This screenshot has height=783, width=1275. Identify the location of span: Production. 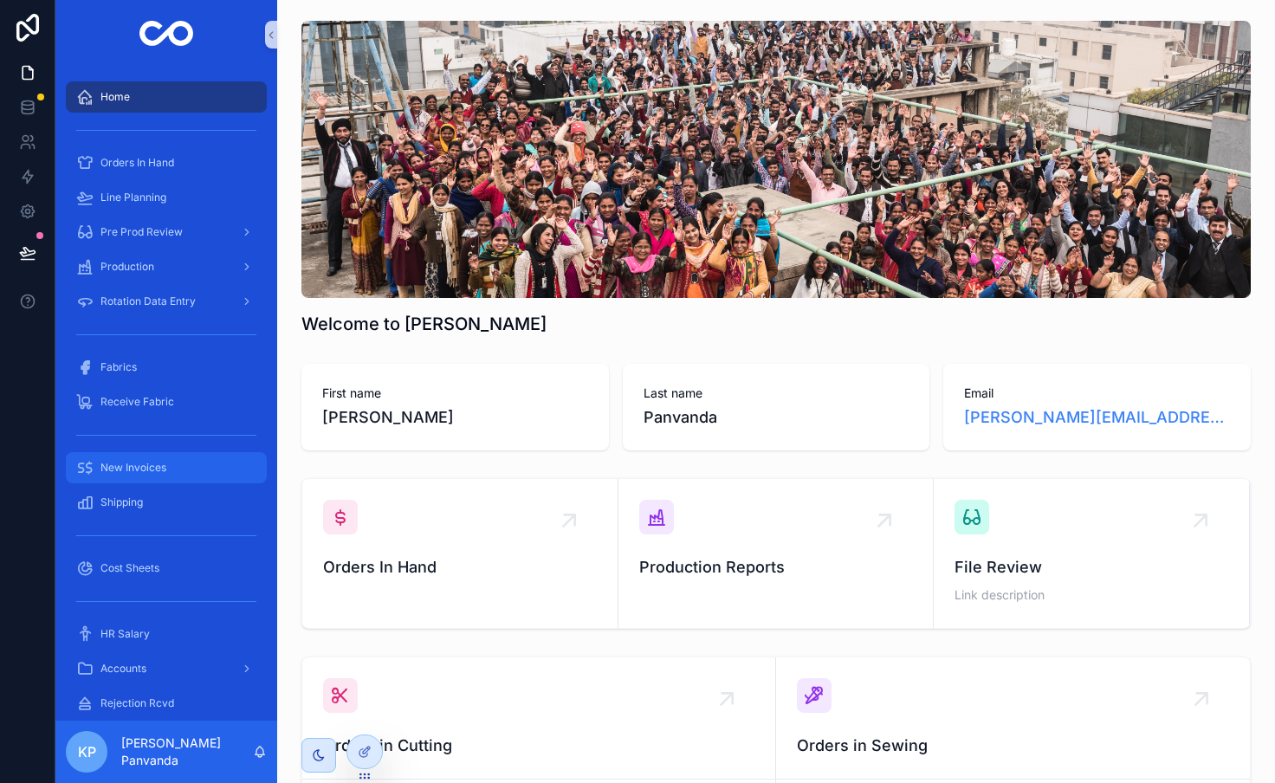
(127, 267).